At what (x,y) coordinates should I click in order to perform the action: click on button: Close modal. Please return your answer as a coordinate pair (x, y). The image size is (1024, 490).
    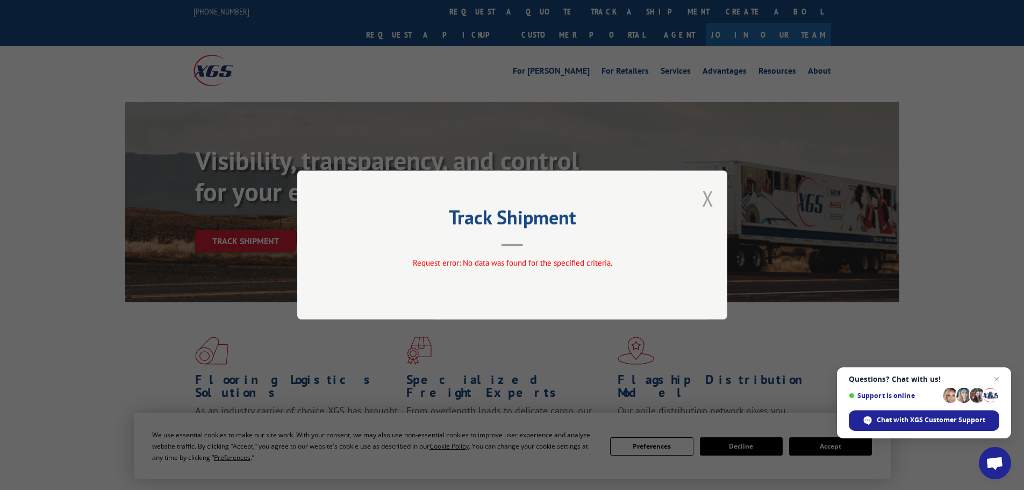
    Looking at the image, I should click on (708, 198).